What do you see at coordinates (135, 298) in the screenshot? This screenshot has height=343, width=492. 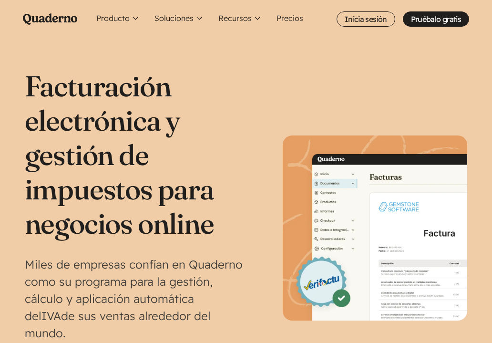 I see `p: Miles de empresas confían en Quaderno como su programa para la gestión, cálculo y aplicación auto...` at bounding box center [135, 298].